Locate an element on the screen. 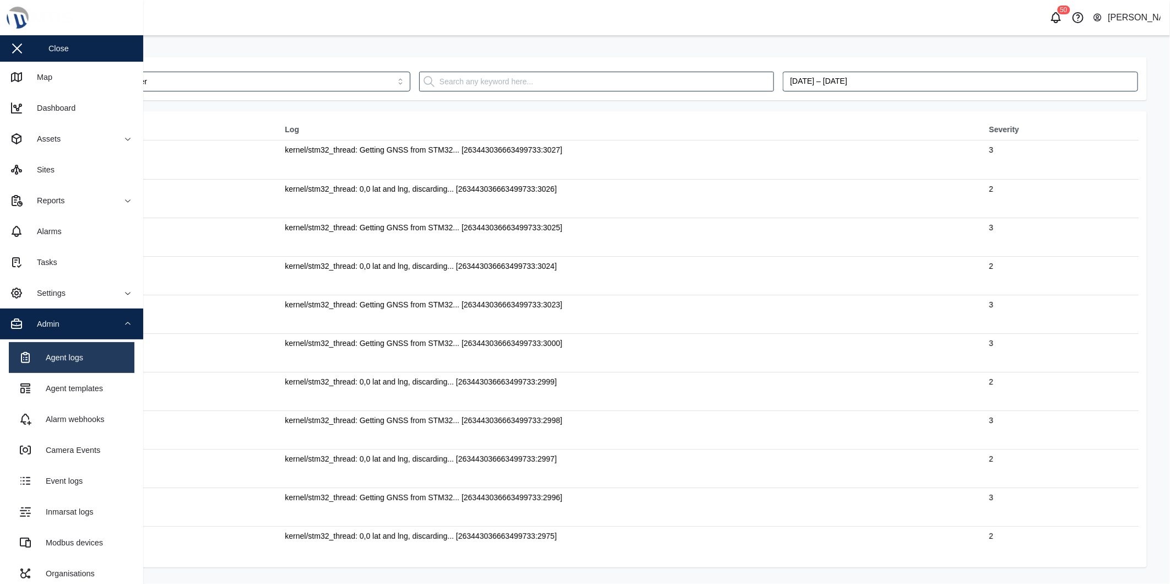  div: Reports is located at coordinates (46, 200).